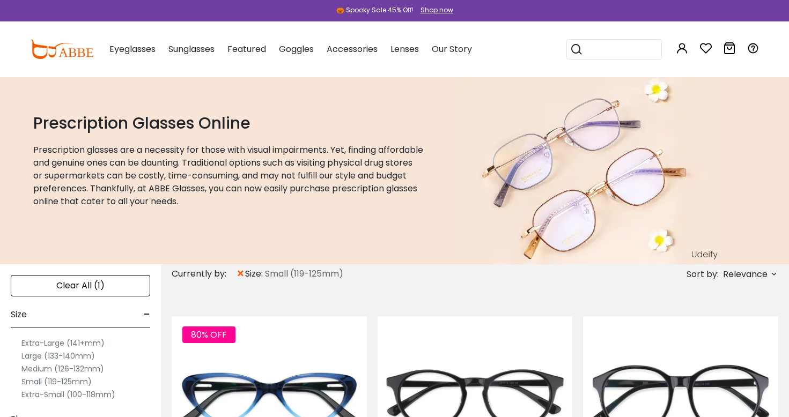 The width and height of the screenshot is (789, 417). Describe the element at coordinates (62, 49) in the screenshot. I see `img: abbeglasses.com` at that location.